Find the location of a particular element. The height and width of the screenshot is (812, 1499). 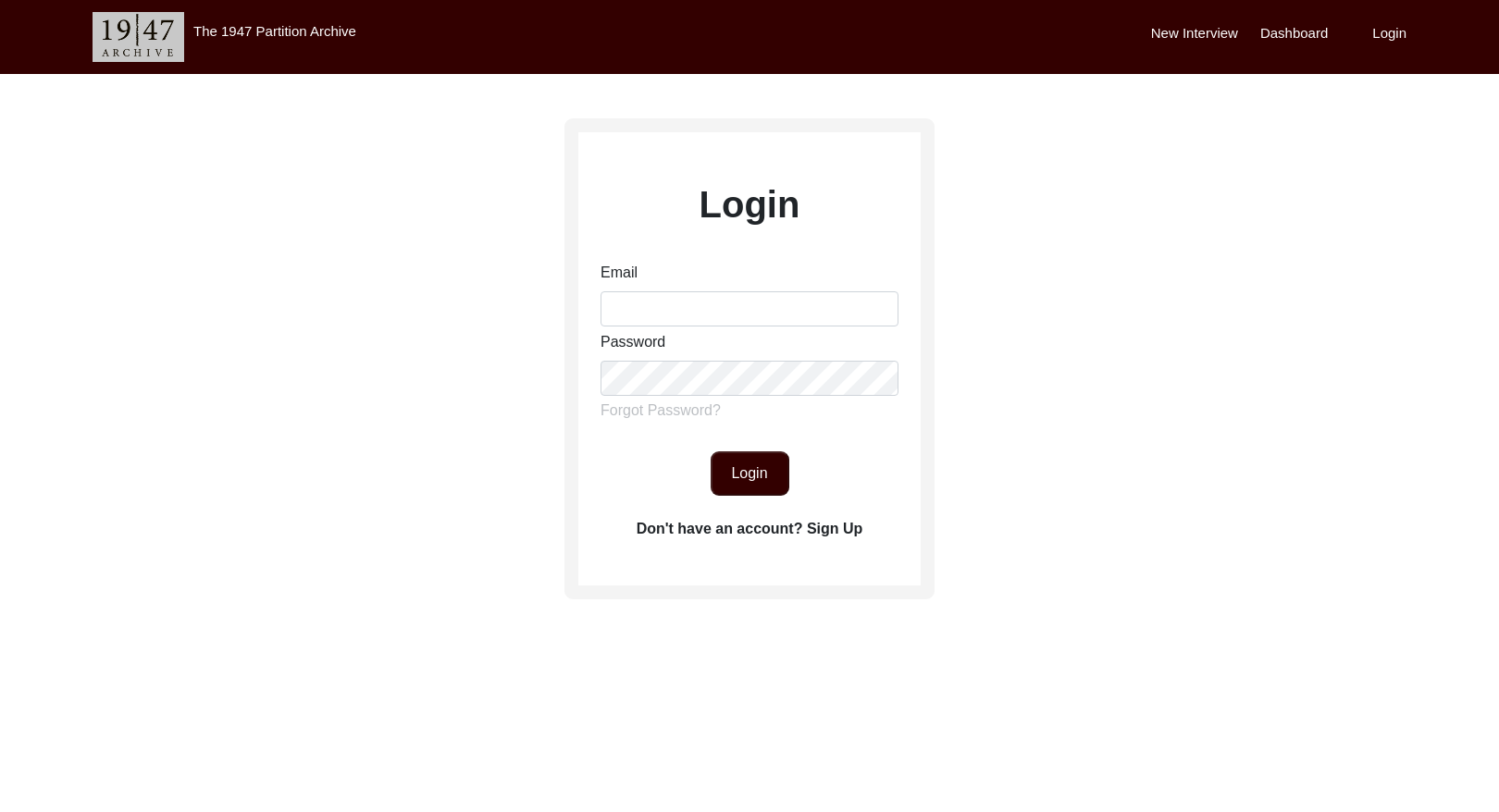

img: header-logo.png is located at coordinates (138, 37).